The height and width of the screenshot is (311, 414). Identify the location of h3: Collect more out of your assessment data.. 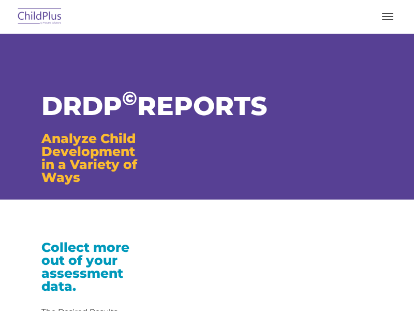
(98, 267).